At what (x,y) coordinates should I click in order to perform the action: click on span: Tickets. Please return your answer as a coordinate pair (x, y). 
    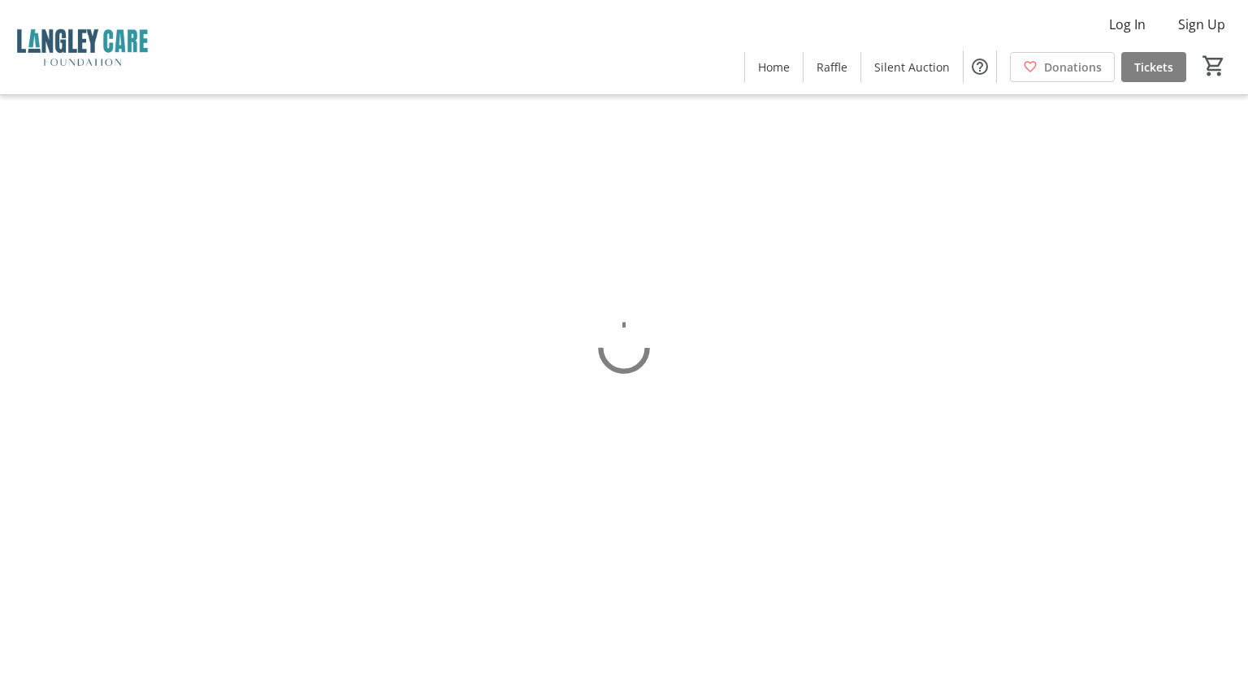
    Looking at the image, I should click on (1154, 67).